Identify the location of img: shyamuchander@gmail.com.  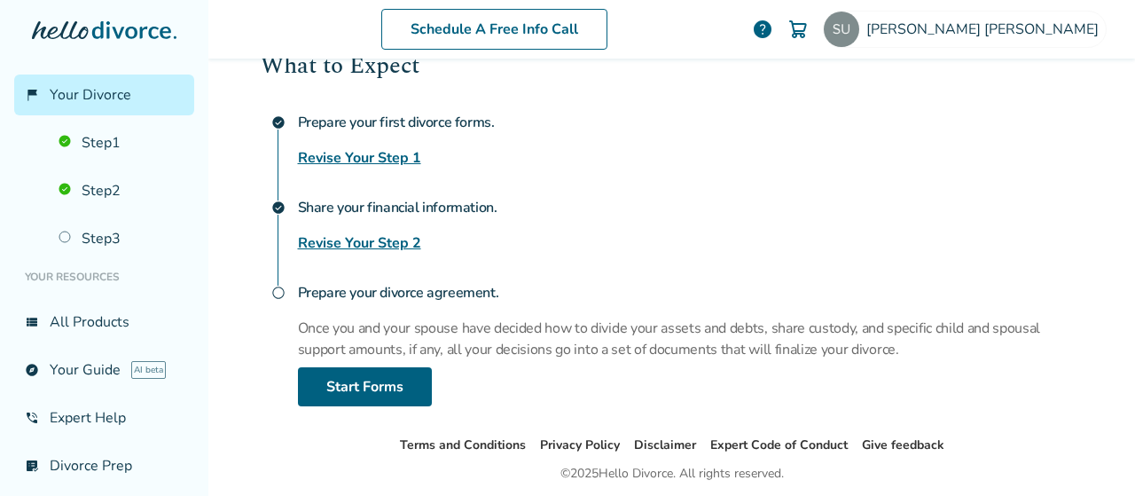
(841, 29).